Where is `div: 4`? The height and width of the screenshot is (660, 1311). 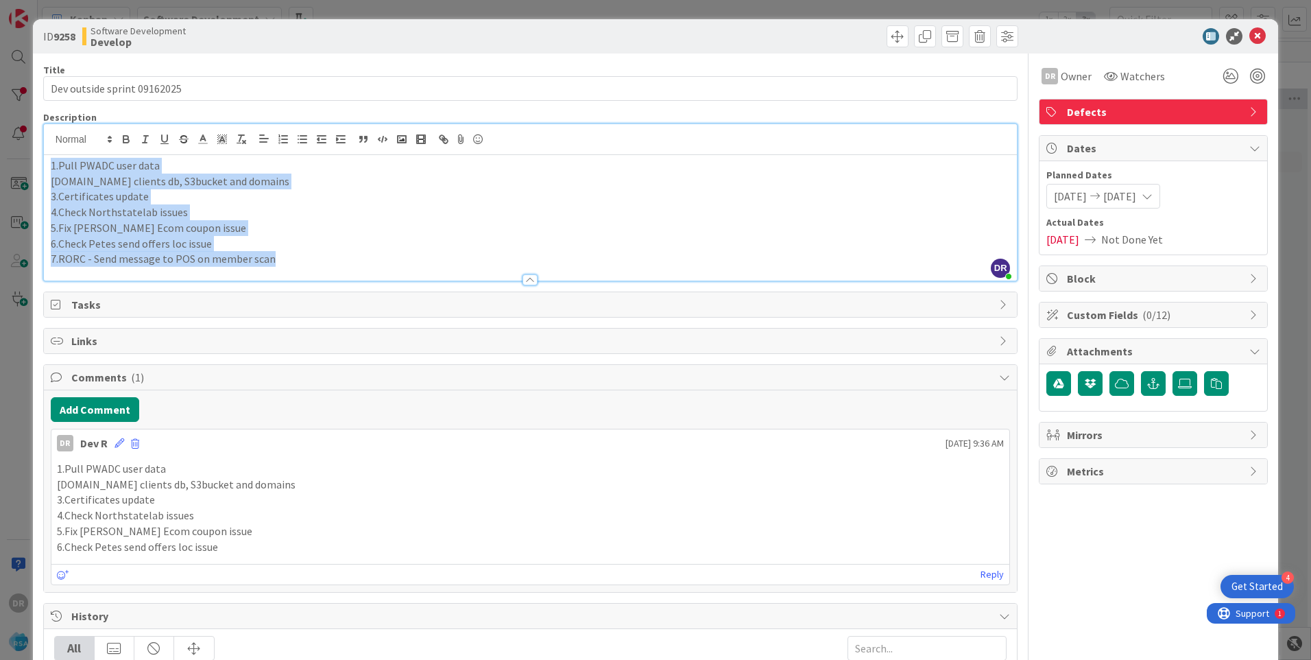
div: 4 is located at coordinates (1288, 578).